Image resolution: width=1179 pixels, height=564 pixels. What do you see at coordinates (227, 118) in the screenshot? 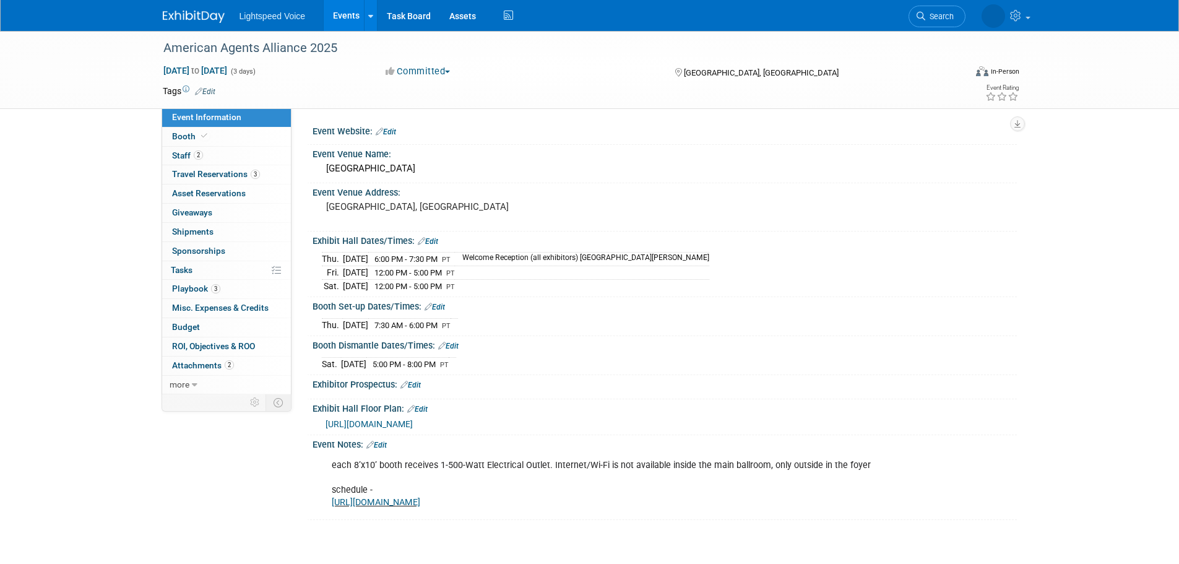
I see `a: Event Information` at bounding box center [227, 118].